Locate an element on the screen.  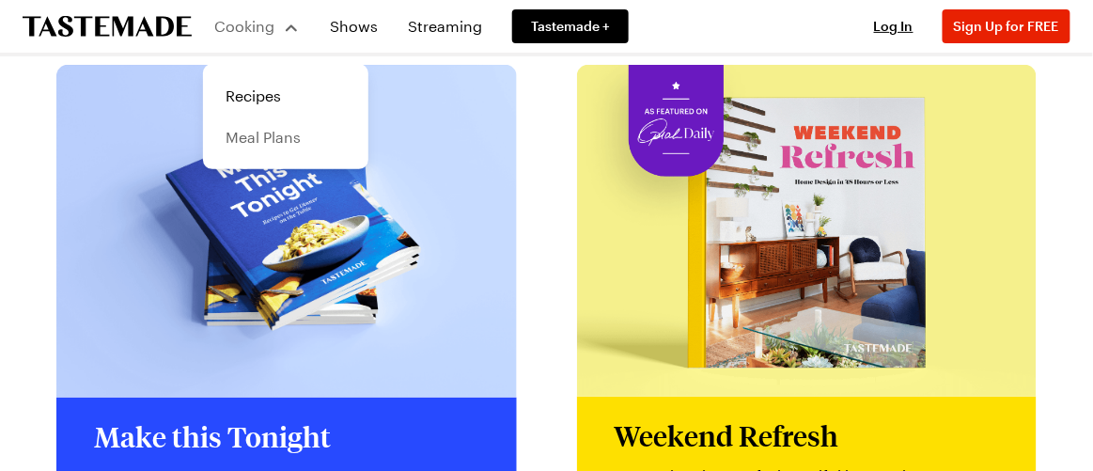
h2: Make this Tonight is located at coordinates (287, 437).